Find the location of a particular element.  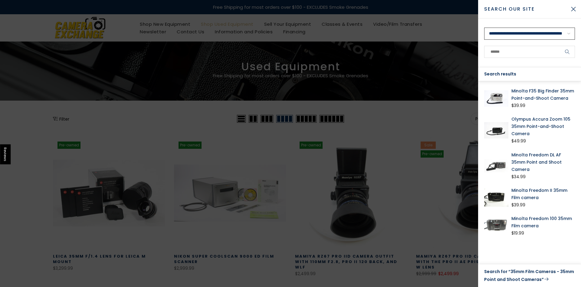

a: Minolta Freedom DL AF 35mm Point and Shoot Camera is located at coordinates (544, 162).